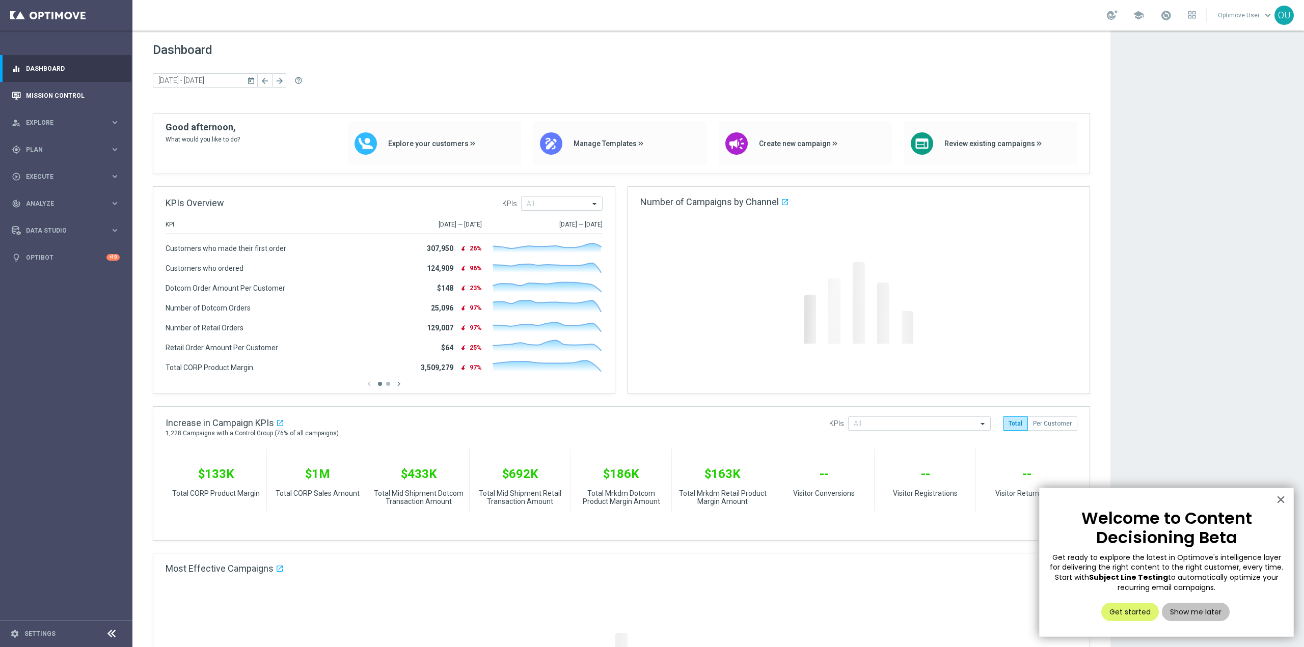 Image resolution: width=1304 pixels, height=647 pixels. I want to click on span: Data Studio, so click(68, 231).